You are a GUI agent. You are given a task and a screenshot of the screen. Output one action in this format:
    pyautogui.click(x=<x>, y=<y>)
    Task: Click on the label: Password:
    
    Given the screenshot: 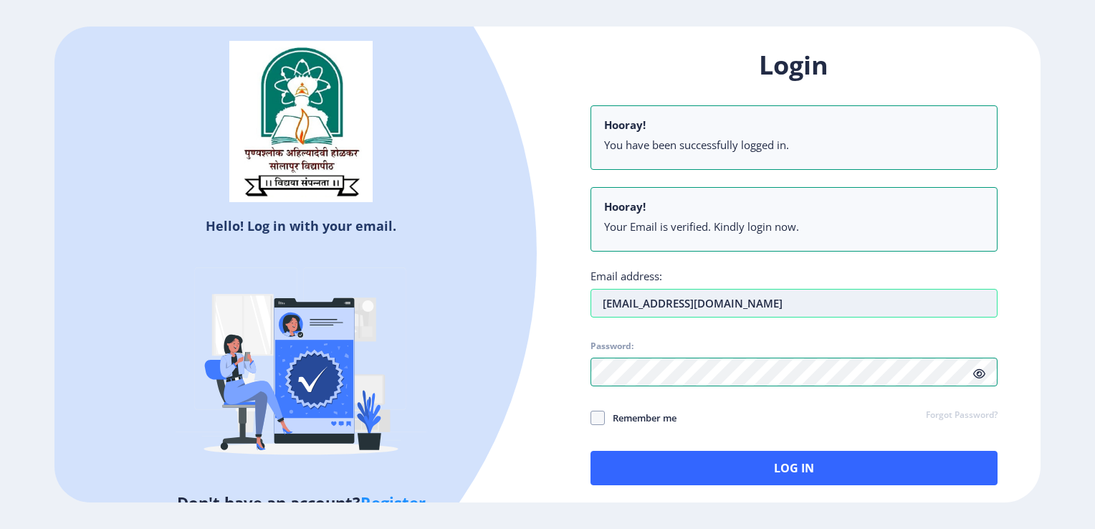 What is the action you would take?
    pyautogui.click(x=612, y=346)
    